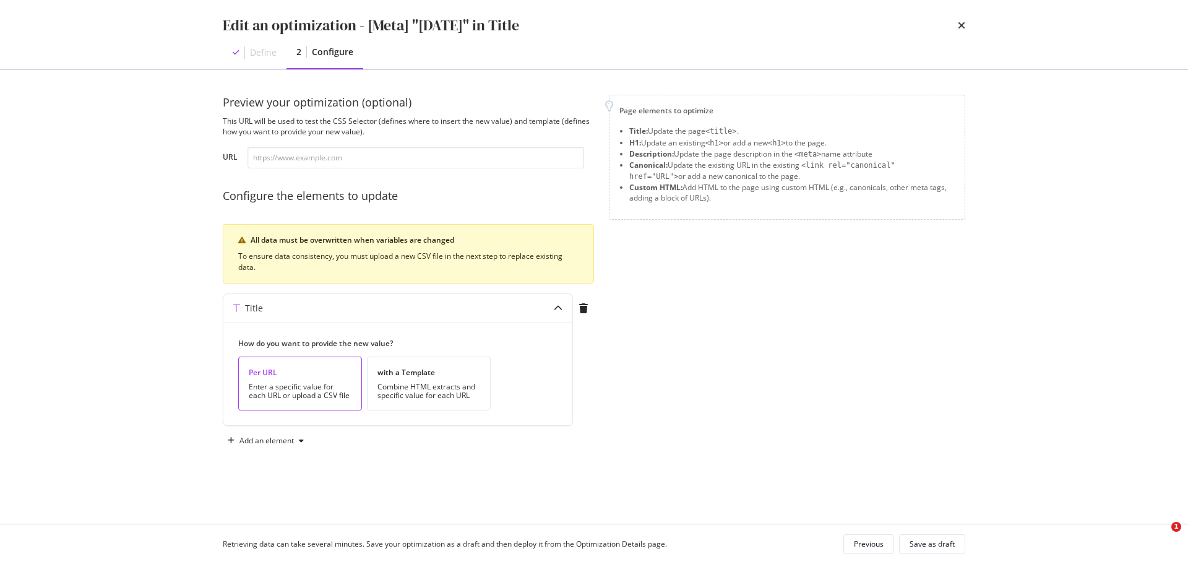 The height and width of the screenshot is (564, 1188). Describe the element at coordinates (961, 25) in the screenshot. I see `div: times` at that location.